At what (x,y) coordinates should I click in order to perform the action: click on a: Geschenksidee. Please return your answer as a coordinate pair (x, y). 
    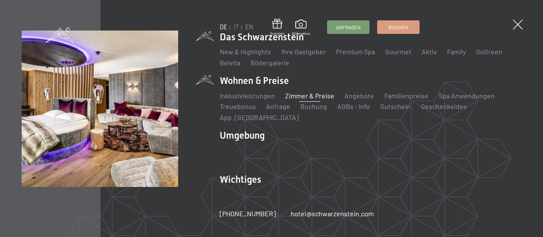
    Looking at the image, I should click on (443, 106).